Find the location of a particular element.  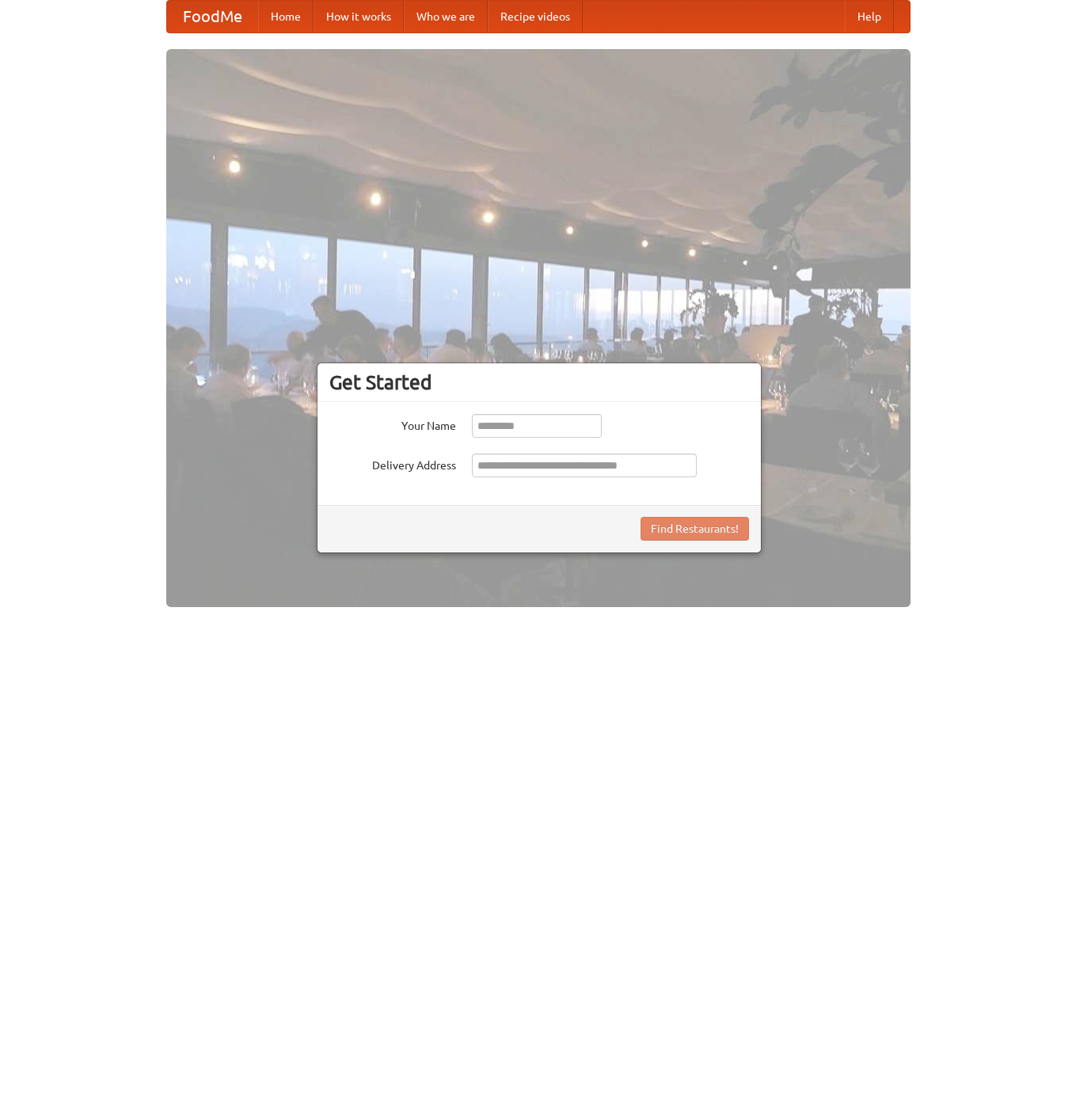

label: Your Name is located at coordinates (392, 424).